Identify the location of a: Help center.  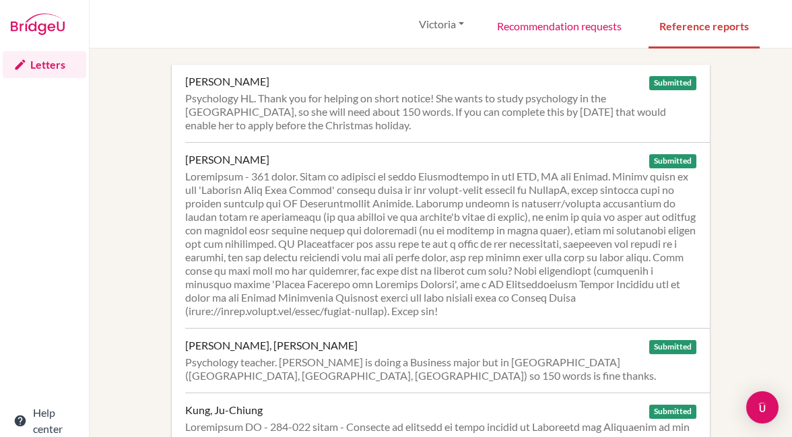
(44, 421).